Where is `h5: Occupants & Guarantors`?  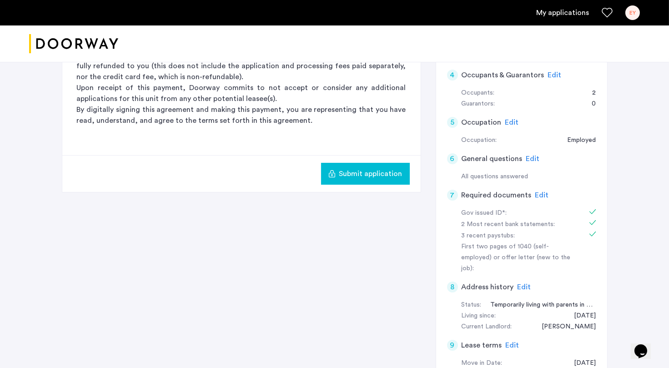 h5: Occupants & Guarantors is located at coordinates (503, 75).